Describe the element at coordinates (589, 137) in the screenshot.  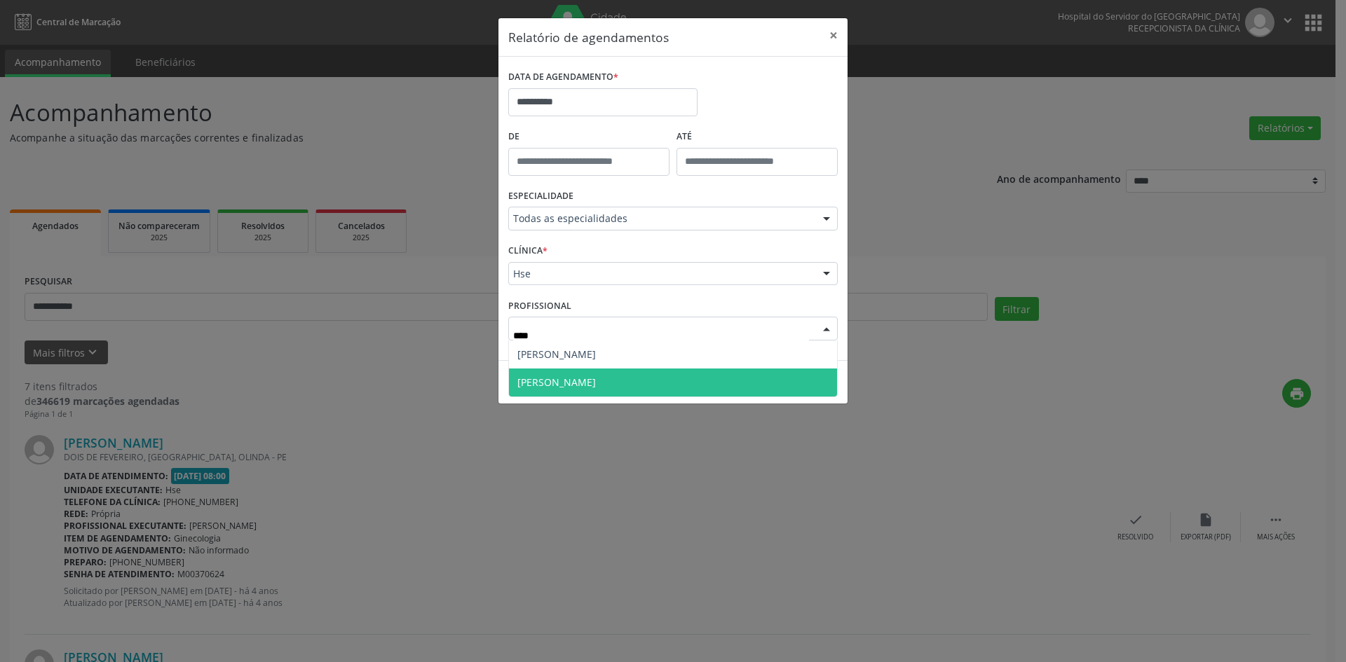
I see `label: De` at that location.